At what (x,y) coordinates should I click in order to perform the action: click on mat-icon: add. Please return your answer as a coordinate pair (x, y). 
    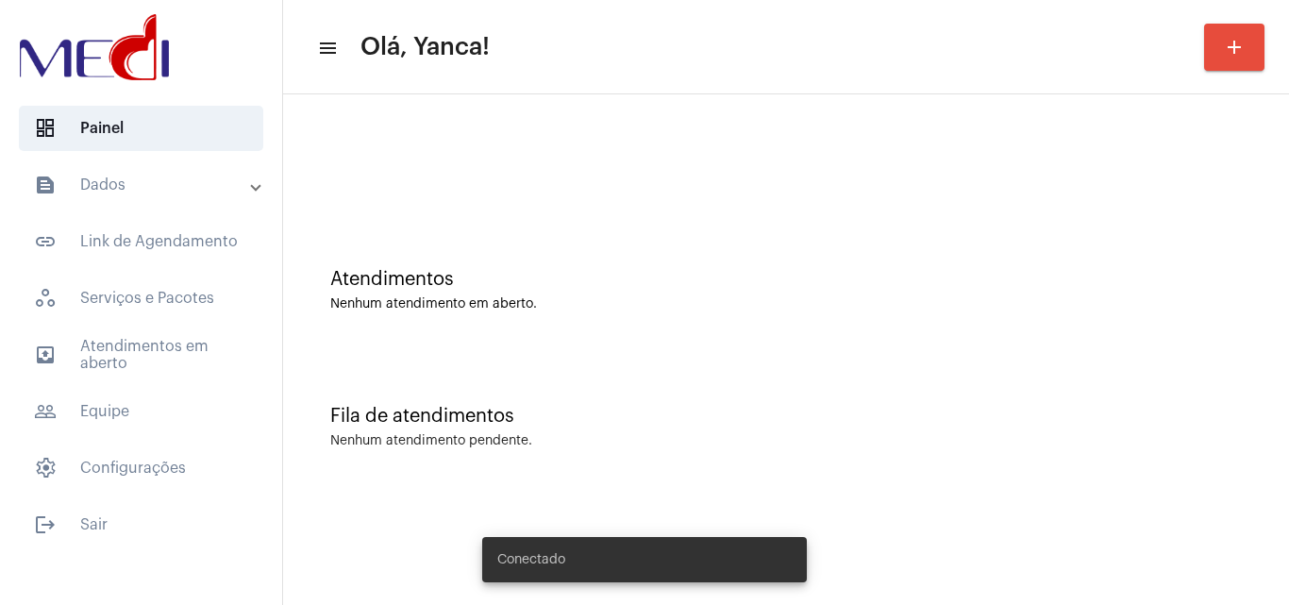
    Looking at the image, I should click on (1234, 47).